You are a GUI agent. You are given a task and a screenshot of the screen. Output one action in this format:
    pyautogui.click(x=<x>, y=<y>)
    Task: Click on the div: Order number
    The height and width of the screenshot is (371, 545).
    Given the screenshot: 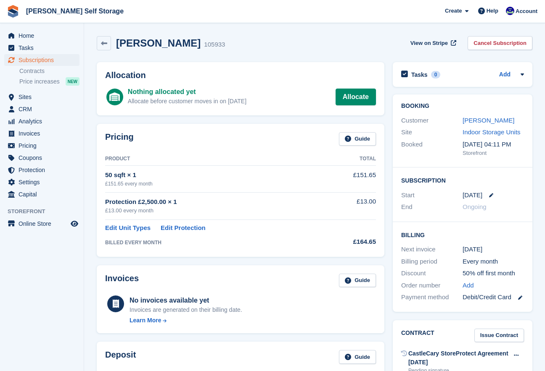 What is the action you would take?
    pyautogui.click(x=432, y=286)
    